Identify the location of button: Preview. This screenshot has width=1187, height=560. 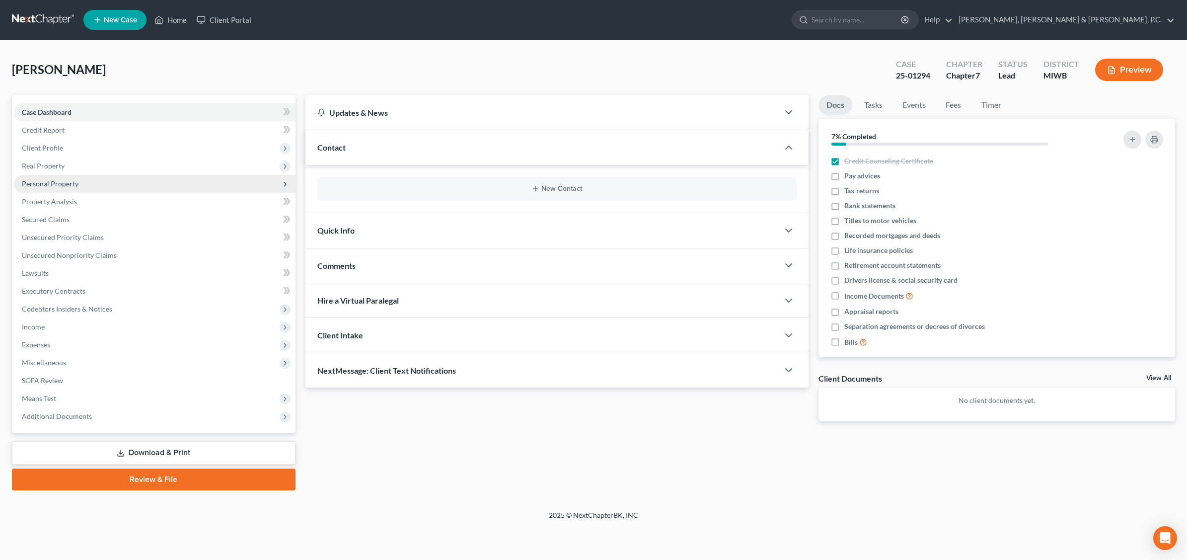
(1129, 70).